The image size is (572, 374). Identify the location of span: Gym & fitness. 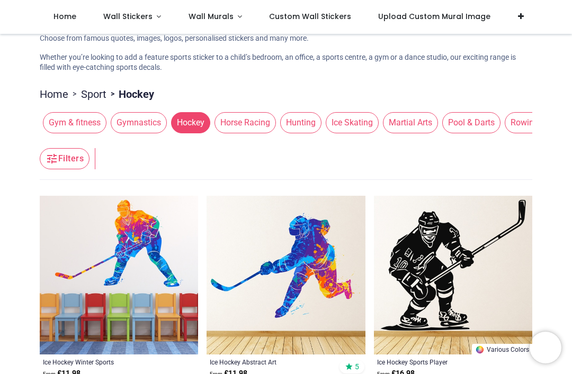
(75, 123).